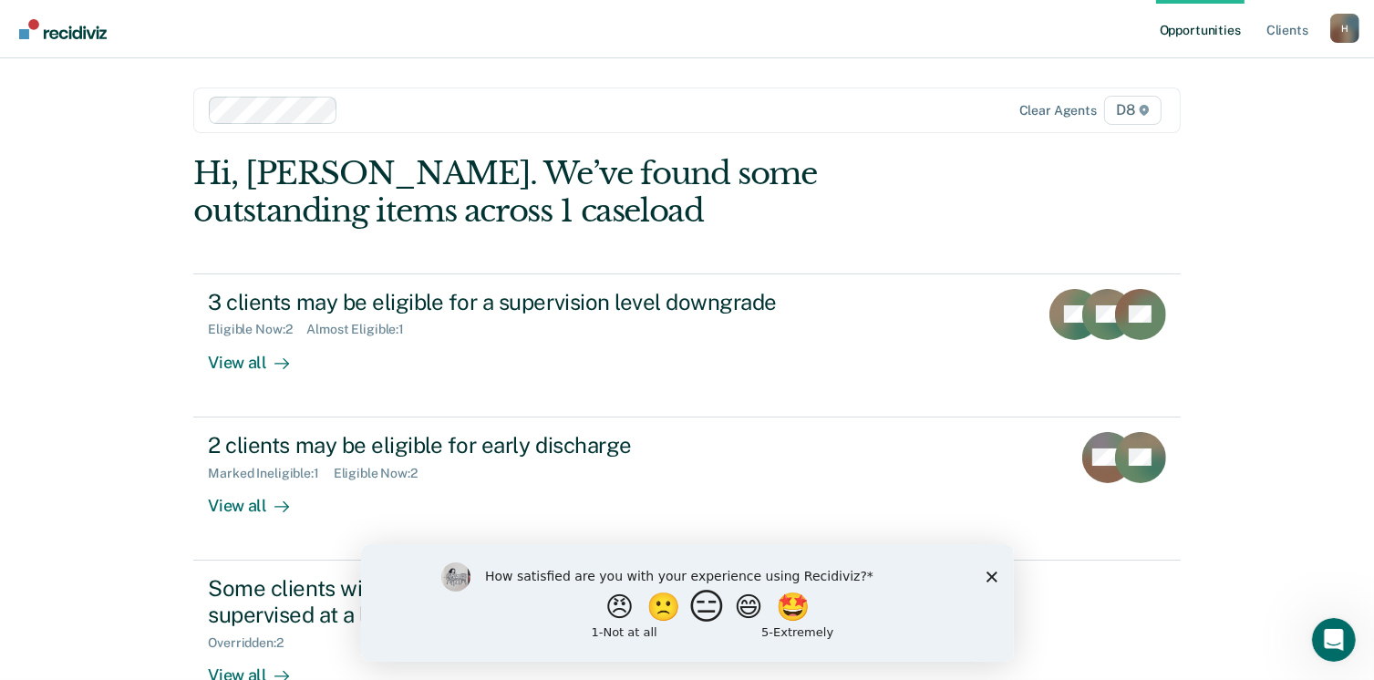 The image size is (1374, 680). I want to click on button: 1, so click(260, 63).